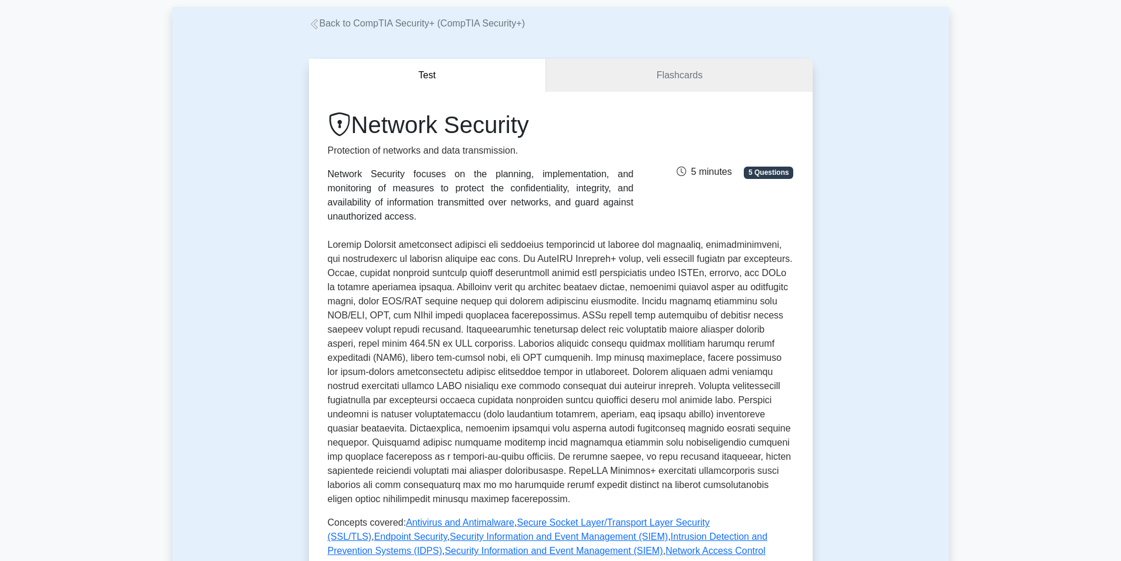  Describe the element at coordinates (768, 172) in the screenshot. I see `span: 5 Questions` at that location.